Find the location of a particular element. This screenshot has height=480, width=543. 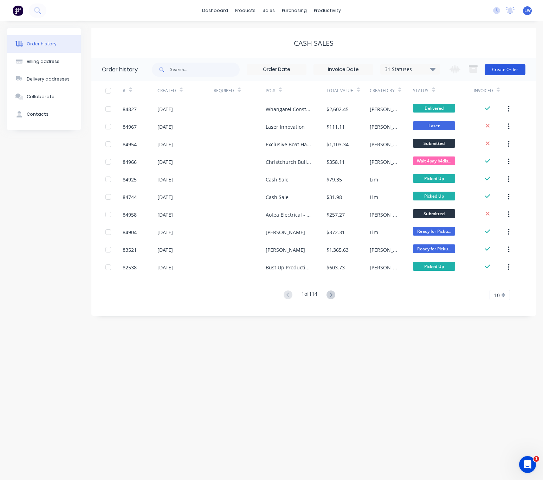

div: $2,602.45 is located at coordinates (337, 109).